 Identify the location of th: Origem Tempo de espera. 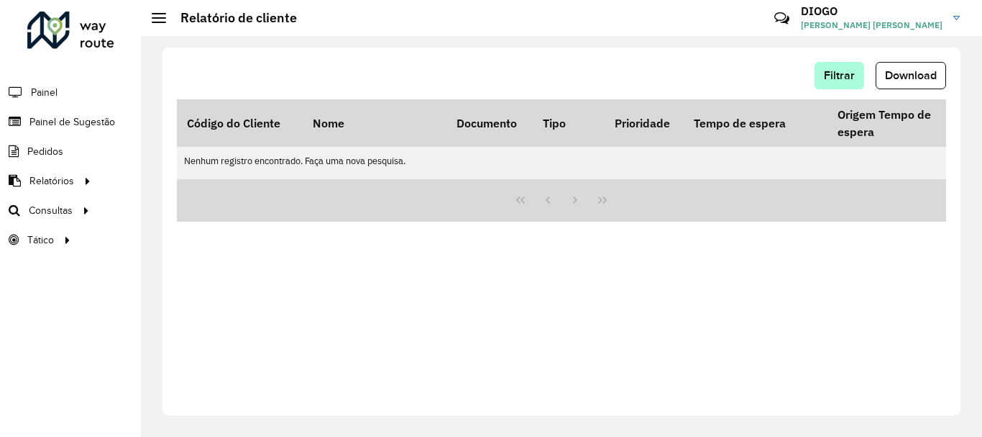
(900, 123).